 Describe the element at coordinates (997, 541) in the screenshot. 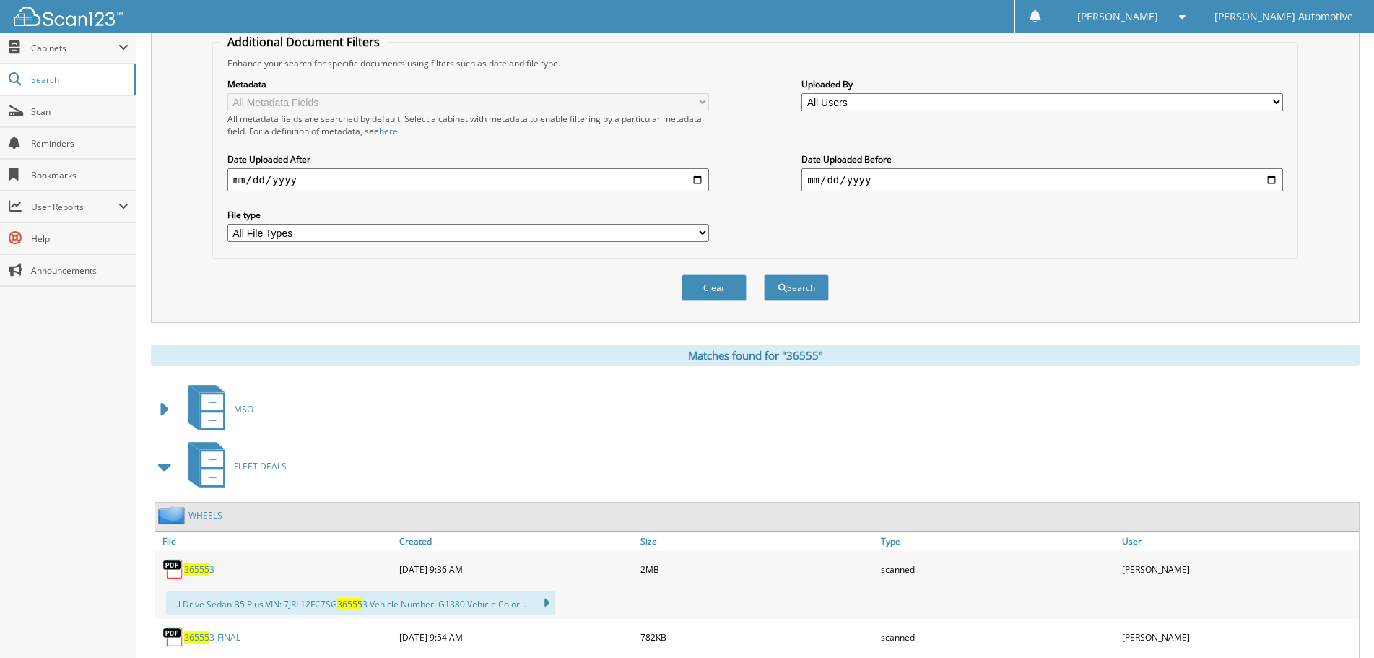

I see `a: Type` at that location.